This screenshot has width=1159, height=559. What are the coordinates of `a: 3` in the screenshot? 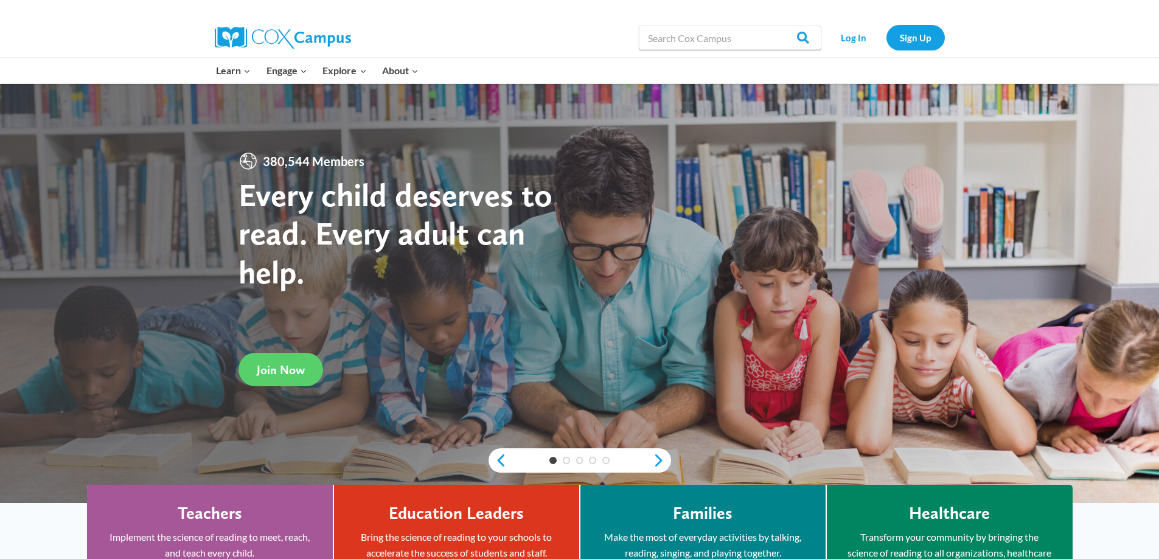 It's located at (580, 460).